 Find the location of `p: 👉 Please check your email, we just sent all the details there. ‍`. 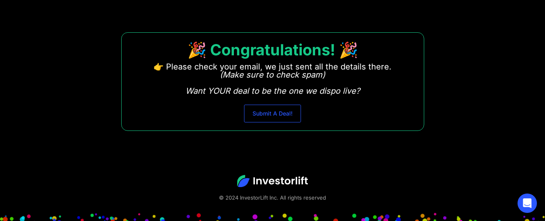

p: 👉 Please check your email, we just sent all the details there. ‍ is located at coordinates (272, 79).